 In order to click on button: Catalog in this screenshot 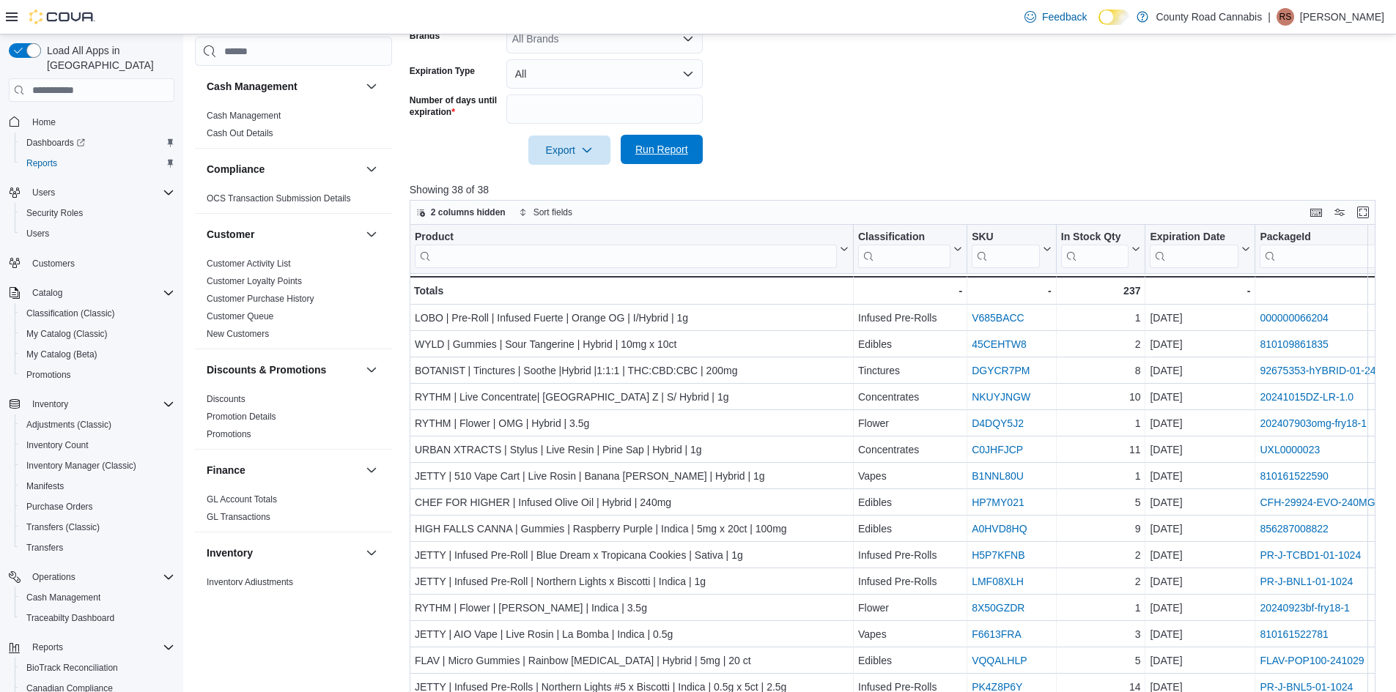, I will do `click(47, 293)`.